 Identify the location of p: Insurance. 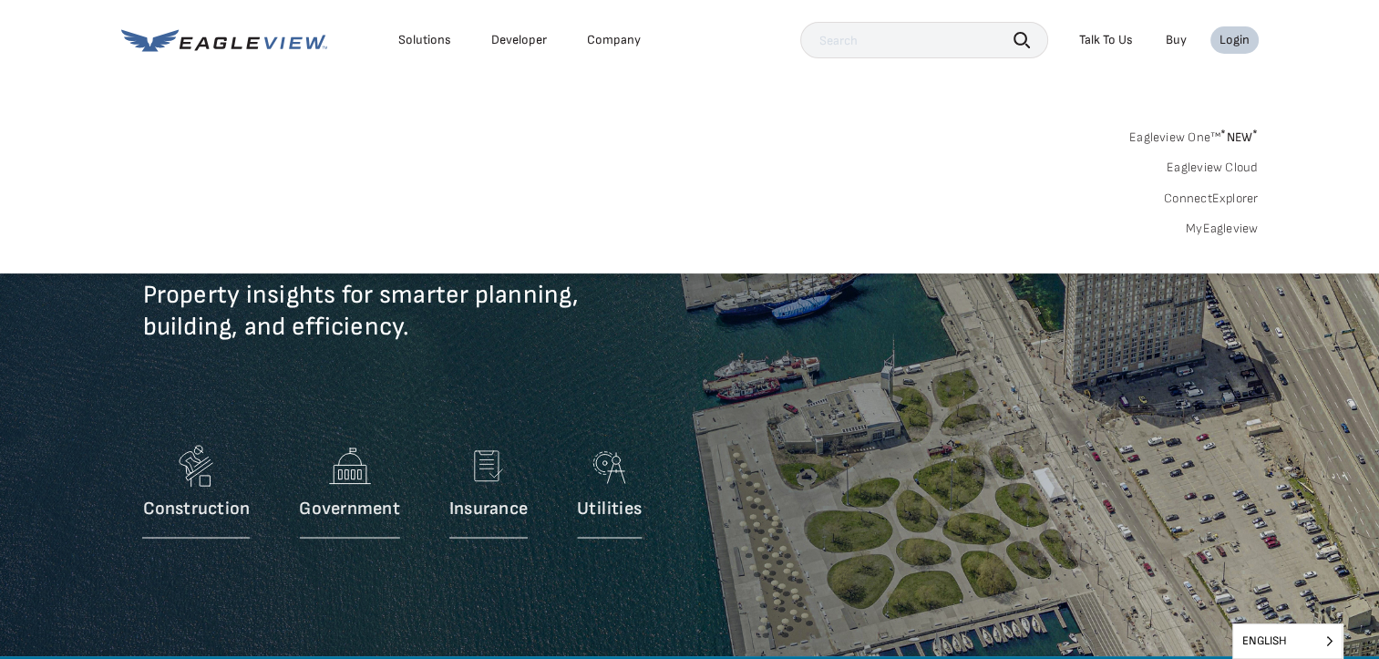
(488, 508).